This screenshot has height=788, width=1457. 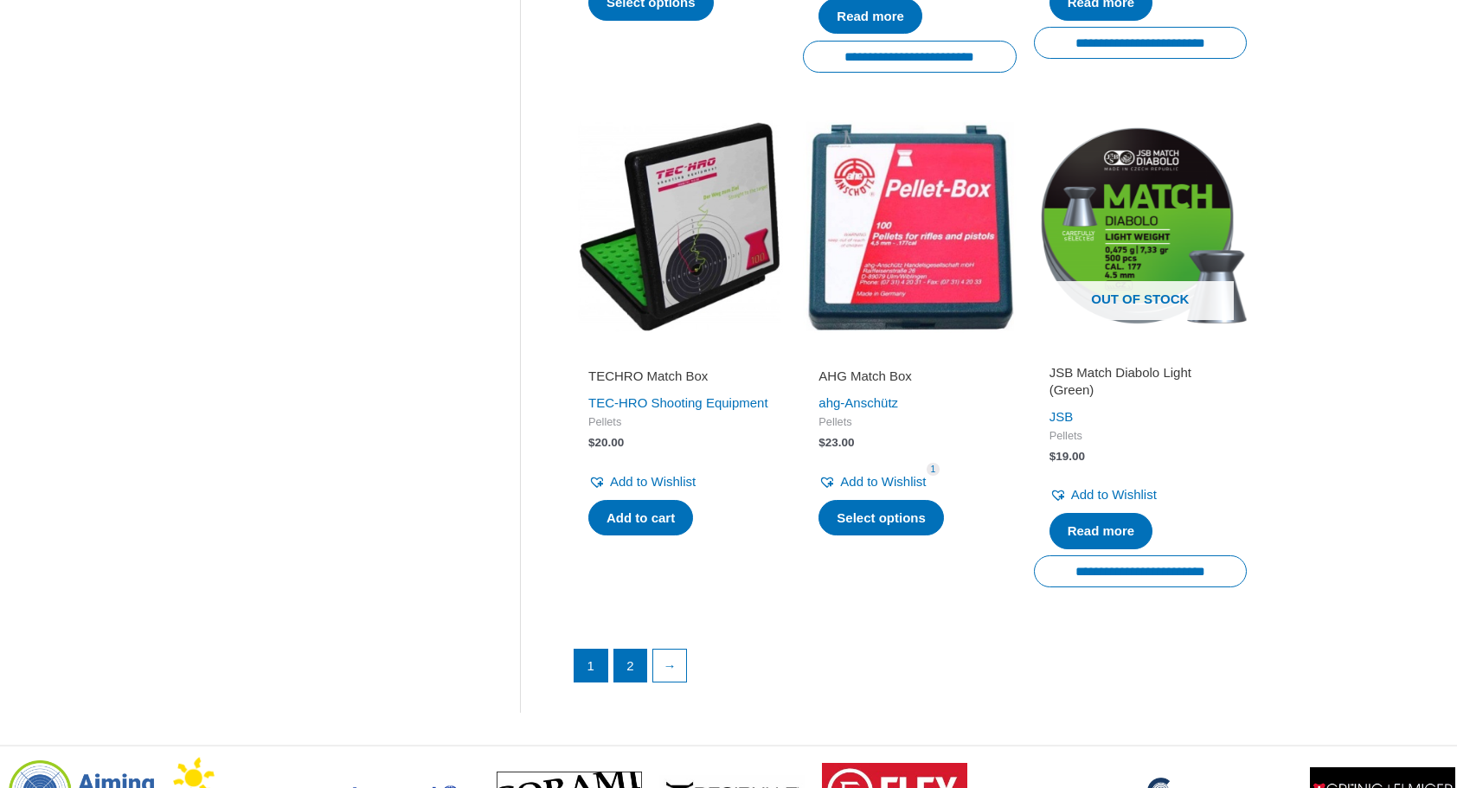 What do you see at coordinates (858, 402) in the screenshot?
I see `a: ahg-Anschütz` at bounding box center [858, 402].